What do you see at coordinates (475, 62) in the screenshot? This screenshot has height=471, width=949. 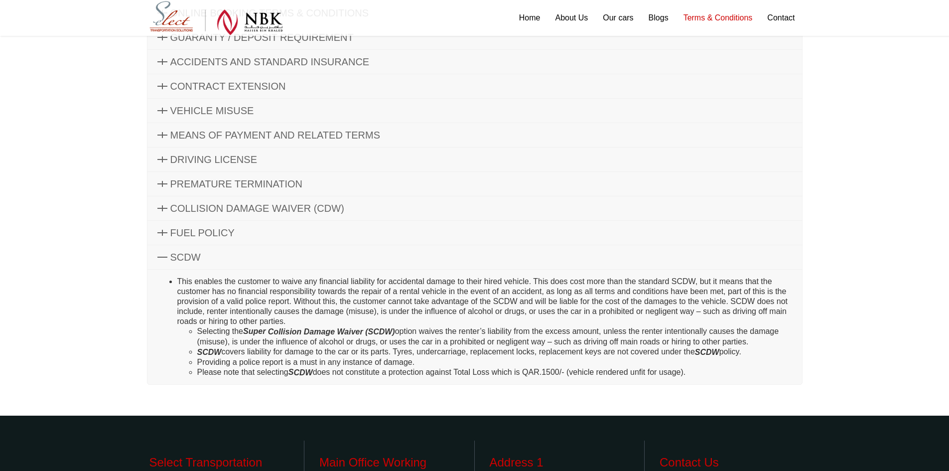 I see `a: ACCIDENTS AND STANDARD INSURANCE` at bounding box center [475, 62].